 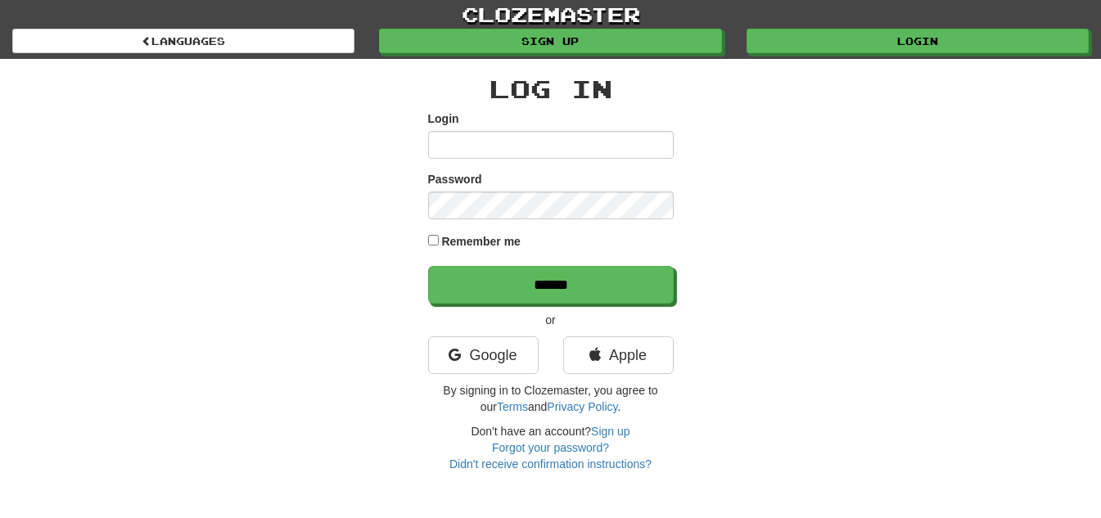 What do you see at coordinates (618, 355) in the screenshot?
I see `a: Apple` at bounding box center [618, 355].